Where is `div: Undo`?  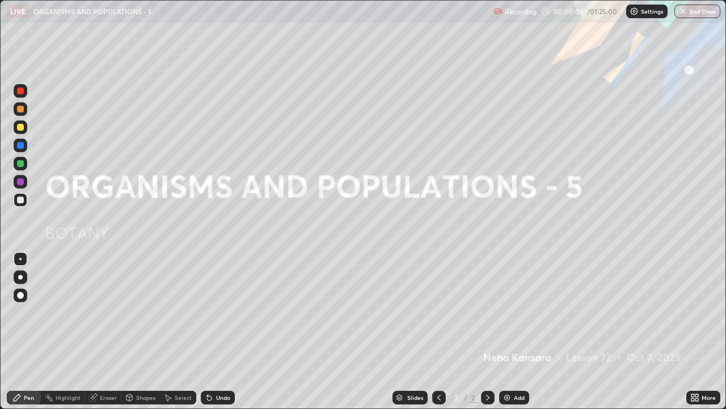
div: Undo is located at coordinates (223, 397).